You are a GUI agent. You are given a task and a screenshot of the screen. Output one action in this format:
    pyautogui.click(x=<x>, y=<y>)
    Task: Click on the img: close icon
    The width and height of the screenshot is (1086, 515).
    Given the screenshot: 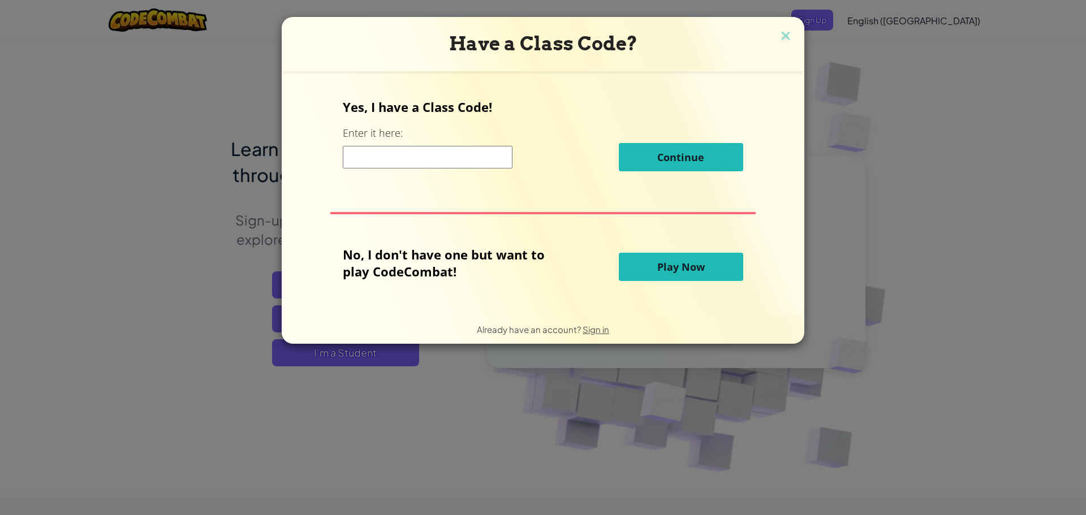 What is the action you would take?
    pyautogui.click(x=786, y=37)
    